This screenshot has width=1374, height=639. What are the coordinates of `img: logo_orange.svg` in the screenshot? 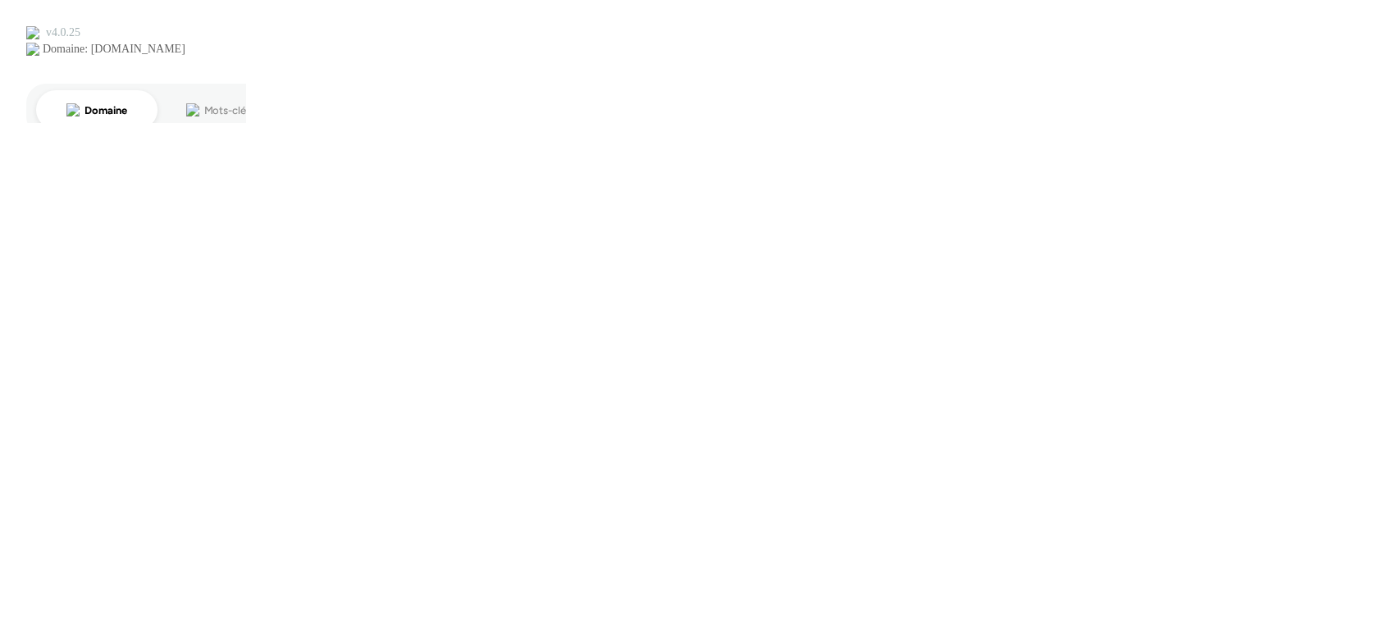 It's located at (33, 33).